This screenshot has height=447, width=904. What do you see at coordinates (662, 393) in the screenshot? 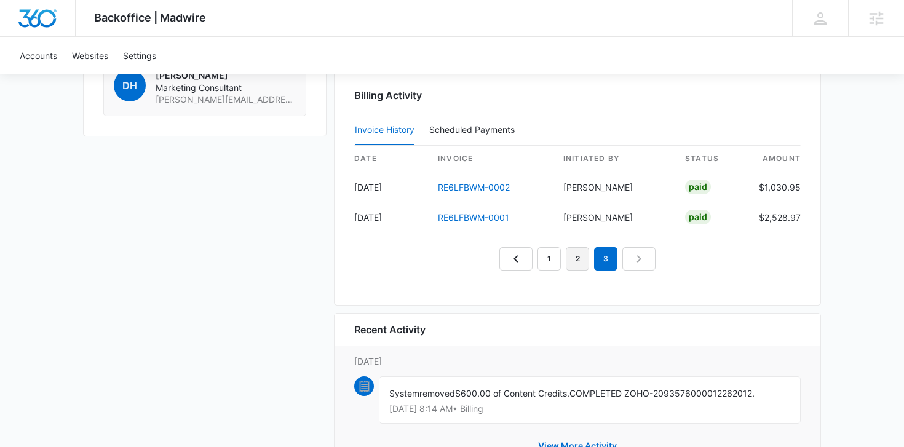
I see `span: COMPLETED ZOHO-2093576000012262012.` at bounding box center [662, 393].